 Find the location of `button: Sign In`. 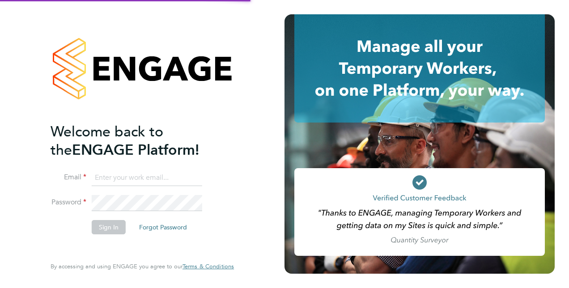

button: Sign In is located at coordinates (109, 227).